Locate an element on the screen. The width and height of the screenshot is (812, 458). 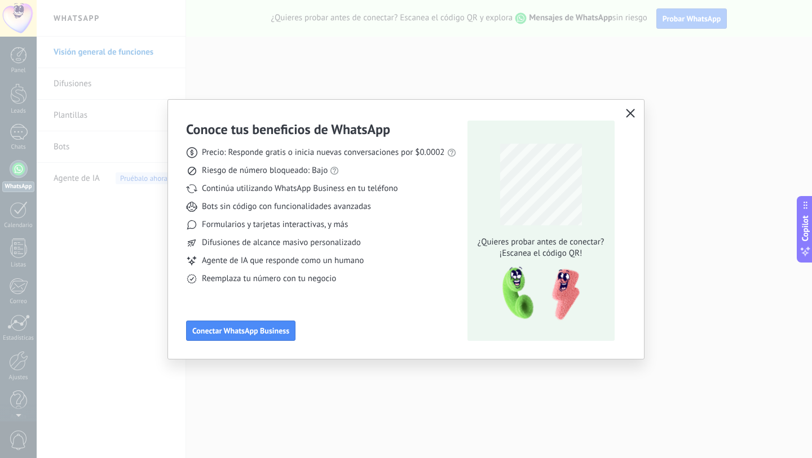
span: Precio: Responde gratis o inicia nuevas conversaciones por $0.0002 is located at coordinates (323, 153).